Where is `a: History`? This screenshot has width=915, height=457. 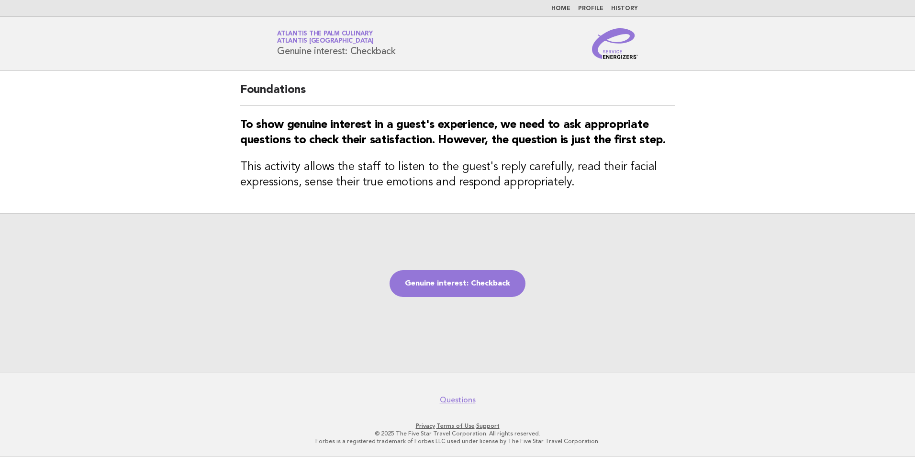 a: History is located at coordinates (625, 9).